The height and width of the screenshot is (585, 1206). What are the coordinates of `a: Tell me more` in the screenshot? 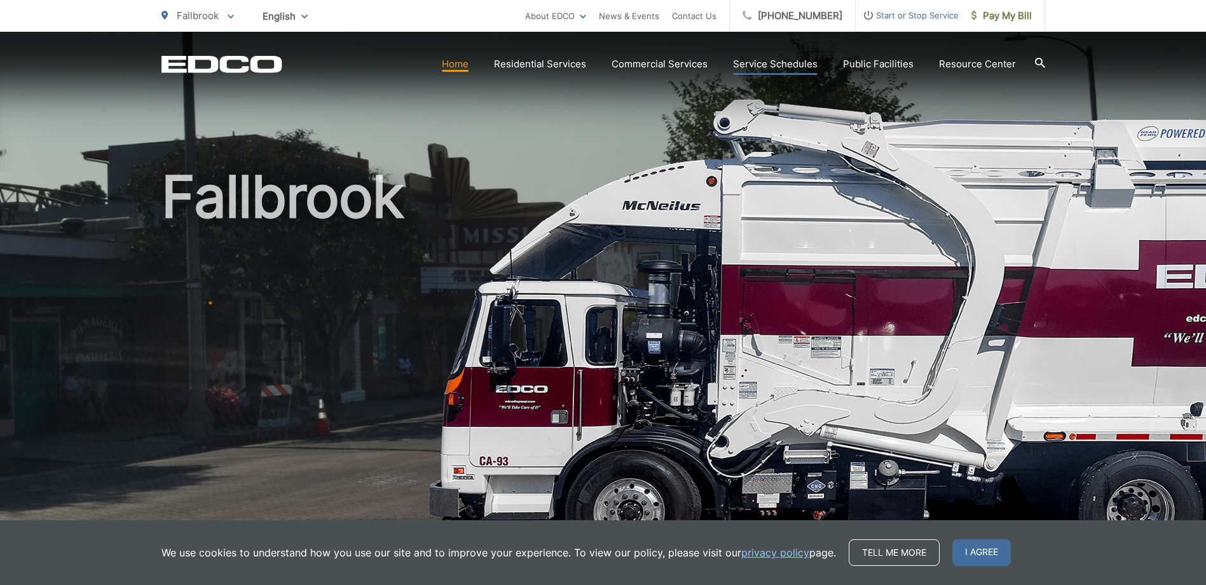 It's located at (894, 553).